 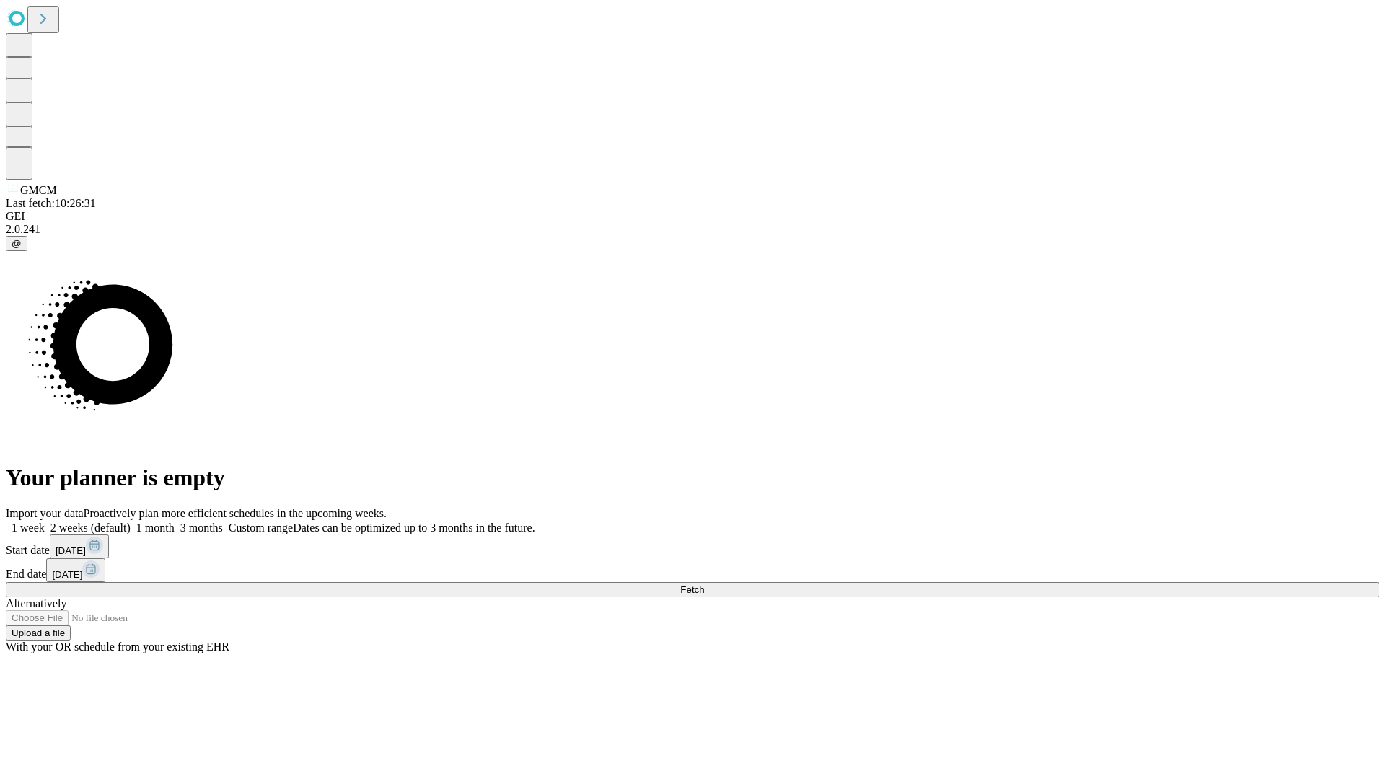 What do you see at coordinates (45, 513) in the screenshot?
I see `span: Import your data` at bounding box center [45, 513].